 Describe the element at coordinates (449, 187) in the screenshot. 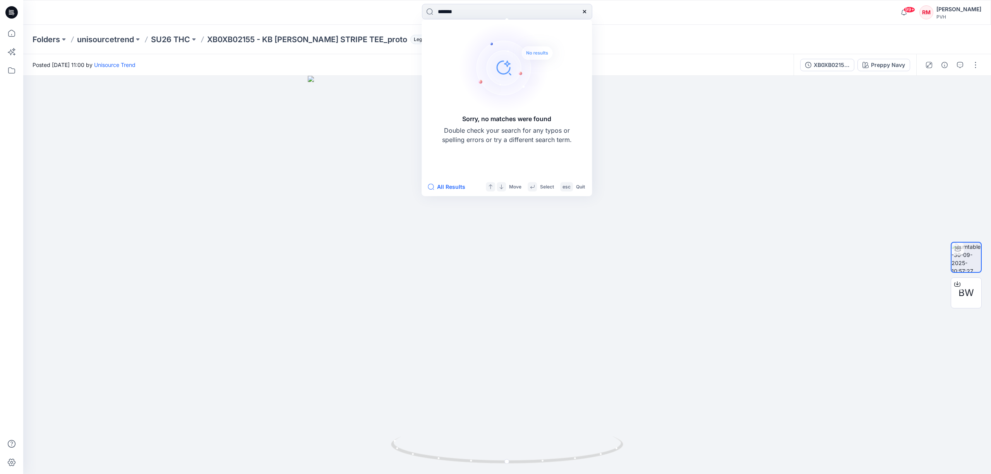

I see `a: All Results` at that location.